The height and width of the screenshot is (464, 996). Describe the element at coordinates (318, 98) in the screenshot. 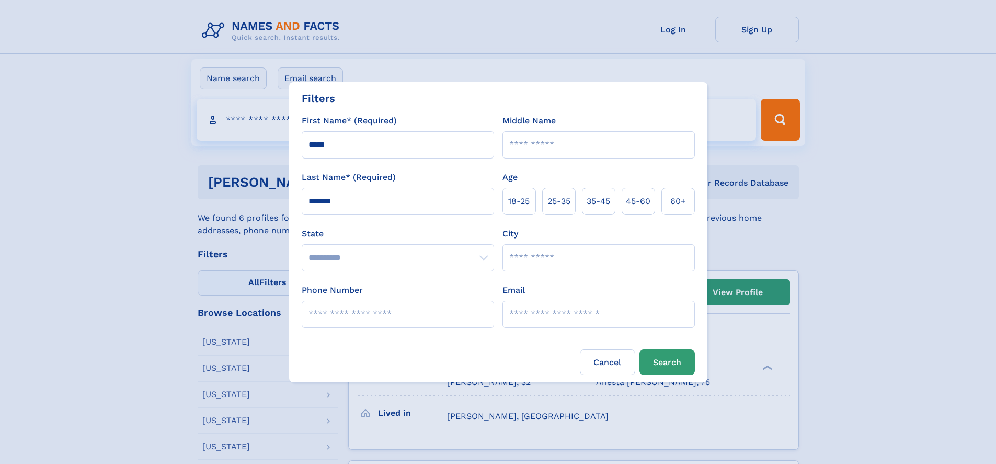

I see `div: Filters` at that location.